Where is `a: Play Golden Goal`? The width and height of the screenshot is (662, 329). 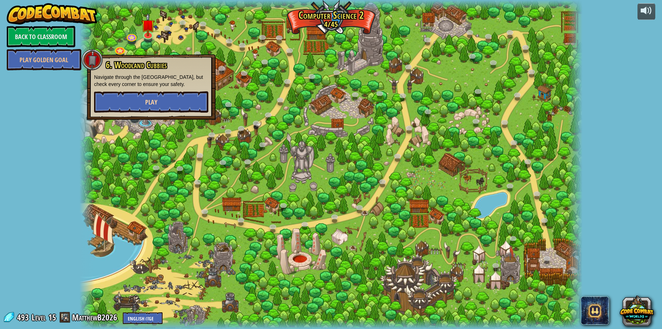 a: Play Golden Goal is located at coordinates (44, 60).